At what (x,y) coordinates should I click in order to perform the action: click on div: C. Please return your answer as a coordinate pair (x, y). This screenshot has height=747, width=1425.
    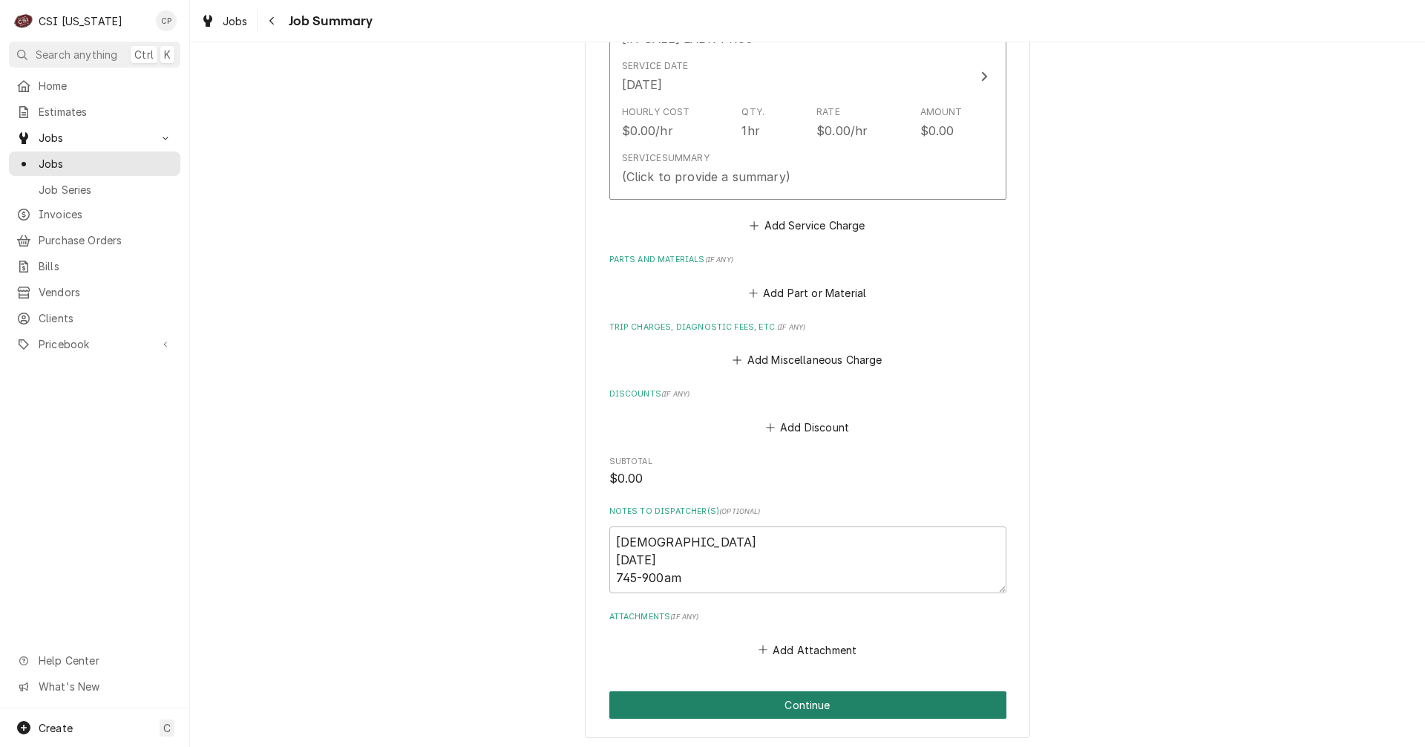
    Looking at the image, I should click on (24, 21).